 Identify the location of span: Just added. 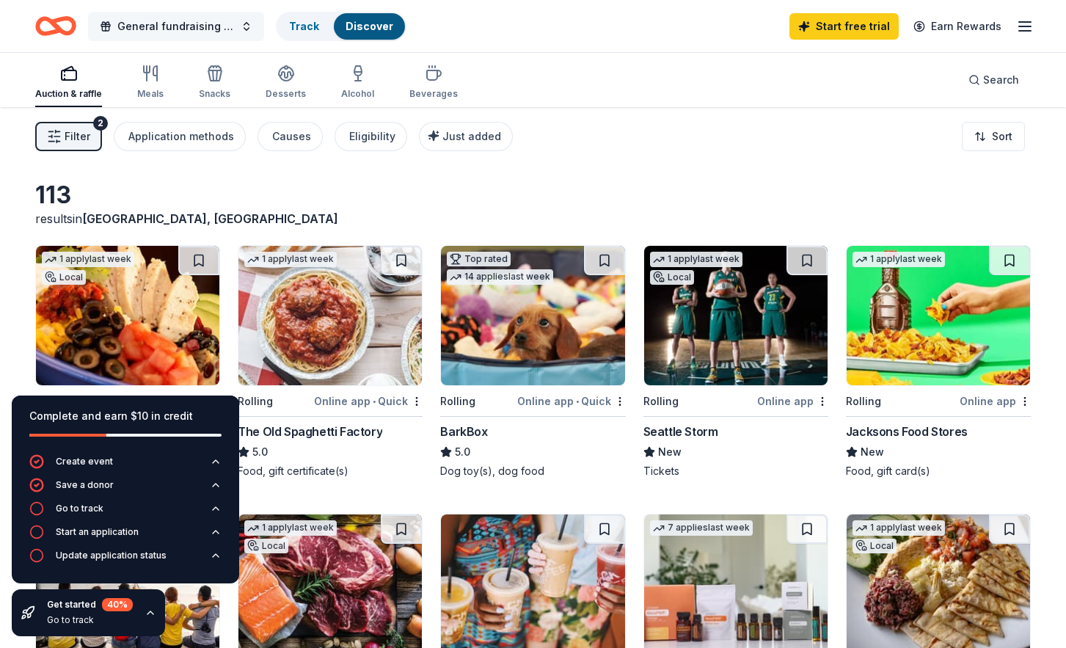
(472, 136).